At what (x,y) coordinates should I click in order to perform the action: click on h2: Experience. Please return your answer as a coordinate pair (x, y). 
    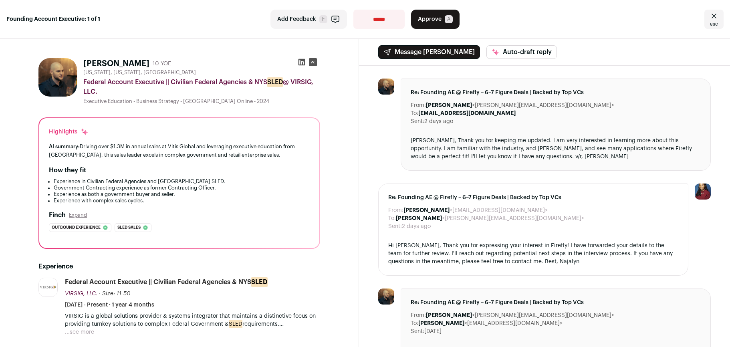
    Looking at the image, I should click on (179, 266).